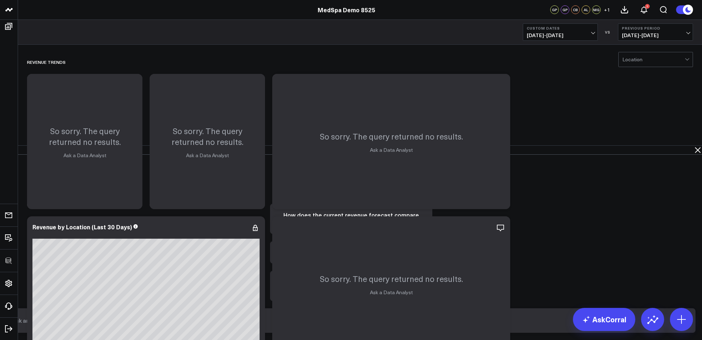  Describe the element at coordinates (607, 10) in the screenshot. I see `span: + 1` at that location.